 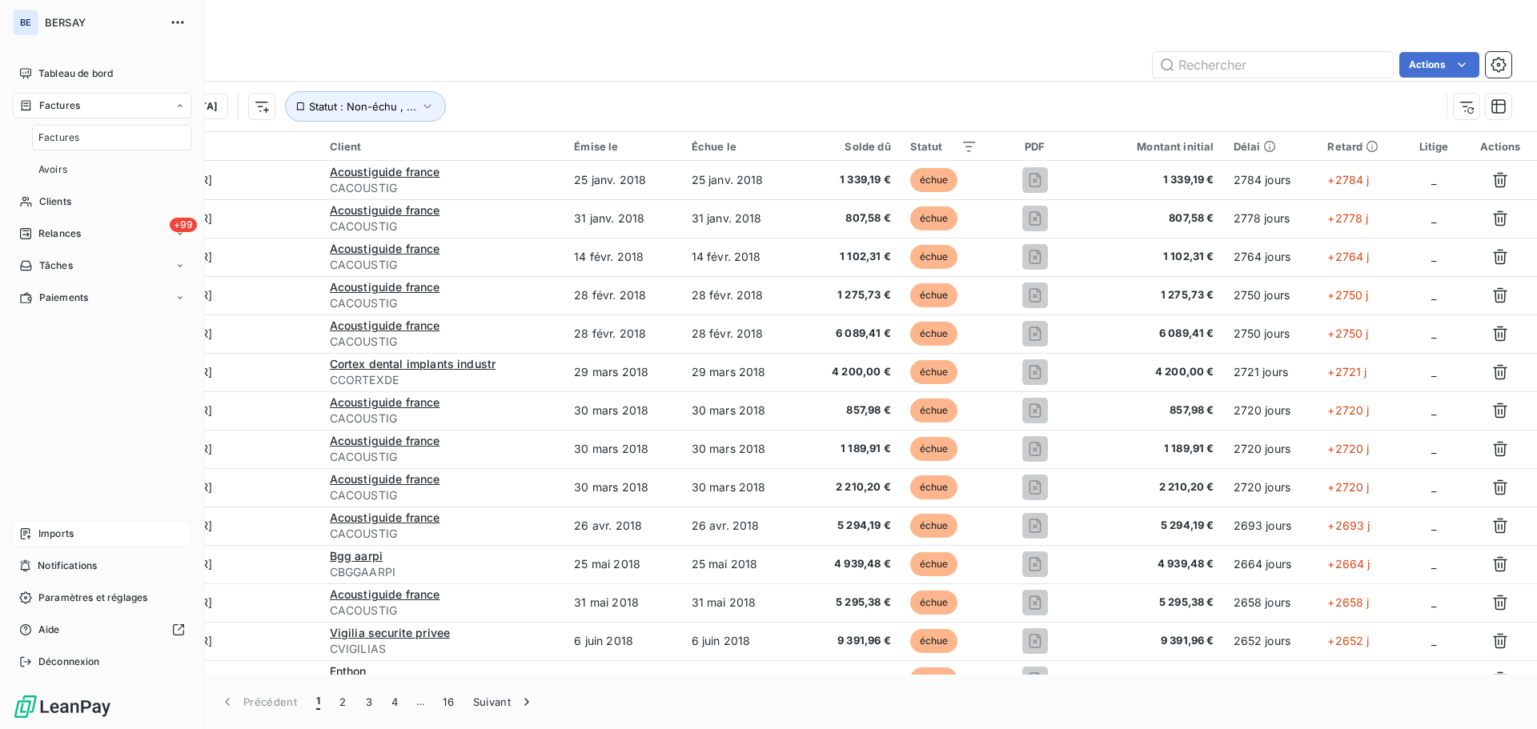 What do you see at coordinates (69, 662) in the screenshot?
I see `span: Déconnexion` at bounding box center [69, 662].